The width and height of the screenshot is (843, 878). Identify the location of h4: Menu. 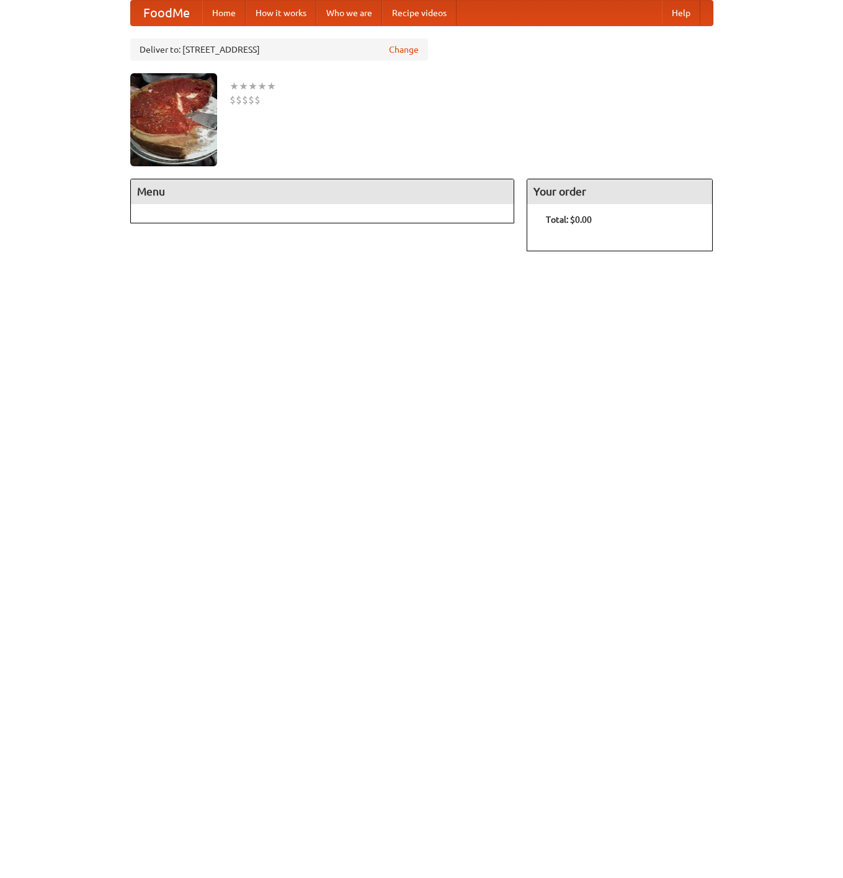
(323, 192).